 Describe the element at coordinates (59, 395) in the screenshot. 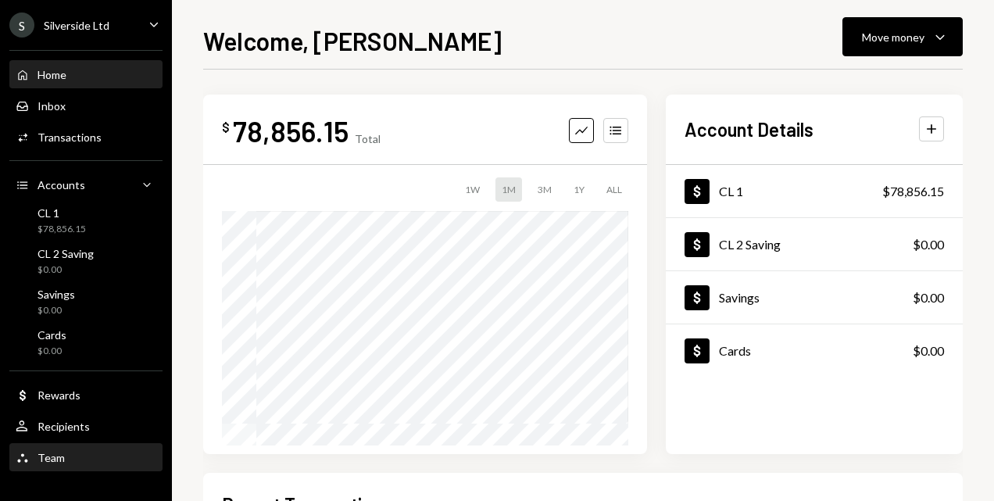

I see `div: Rewards` at that location.